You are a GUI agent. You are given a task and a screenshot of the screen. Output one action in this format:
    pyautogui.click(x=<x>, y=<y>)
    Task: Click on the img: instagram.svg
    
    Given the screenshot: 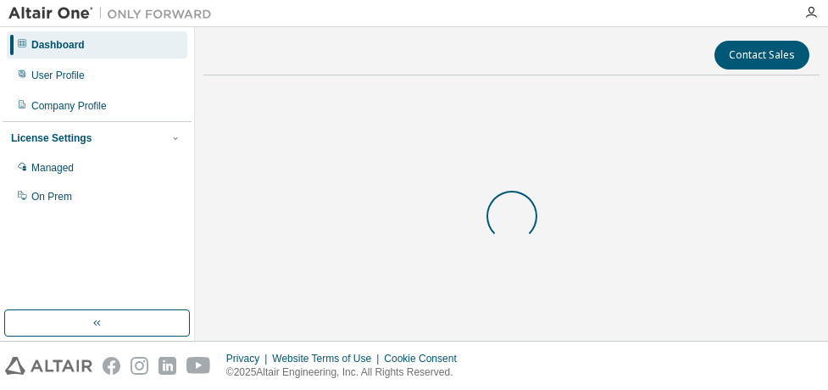 What is the action you would take?
    pyautogui.click(x=139, y=365)
    